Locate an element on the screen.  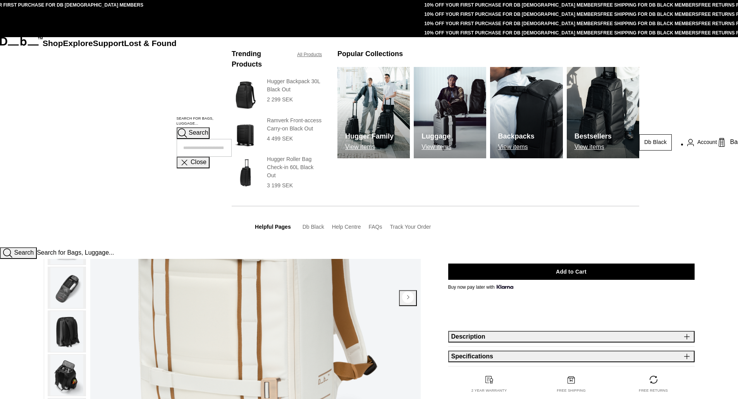
a: Explore is located at coordinates (78, 43).